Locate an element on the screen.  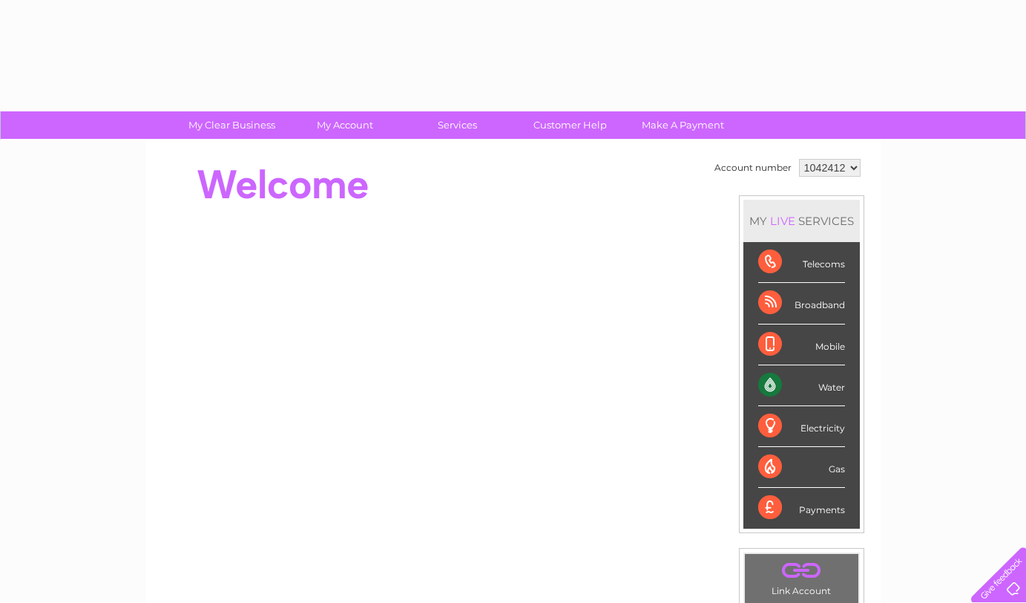
div: Gas is located at coordinates (801, 467).